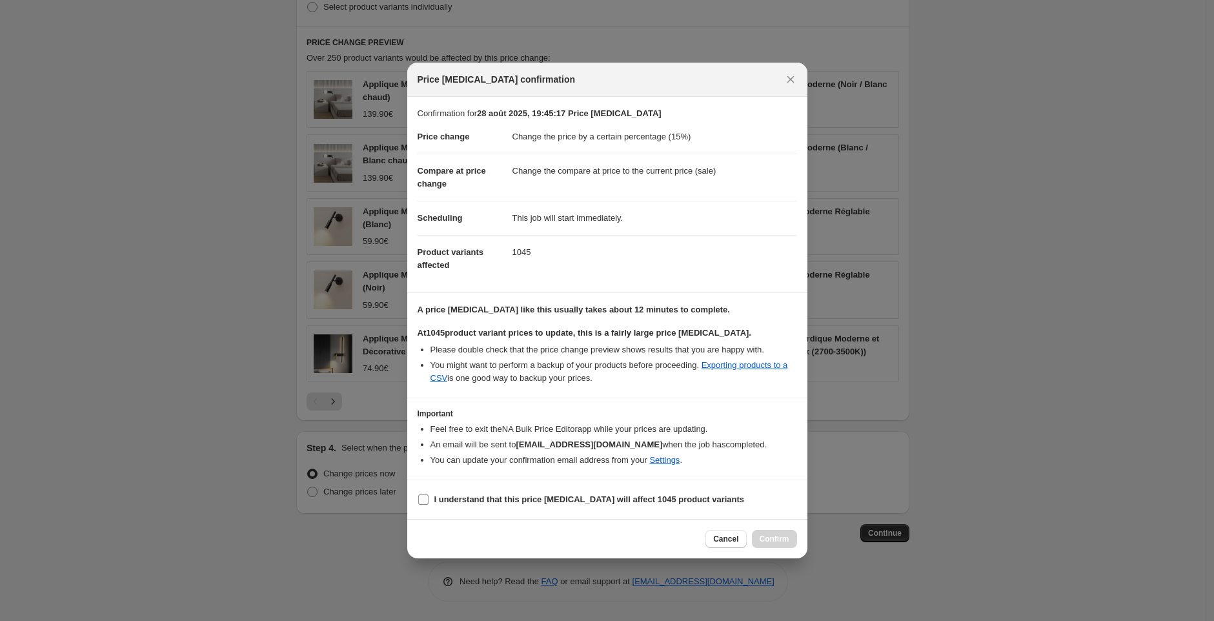 This screenshot has height=621, width=1214. I want to click on li: Feel free to exit the NA Bulk Price Editor app while your prices are updating., so click(614, 429).